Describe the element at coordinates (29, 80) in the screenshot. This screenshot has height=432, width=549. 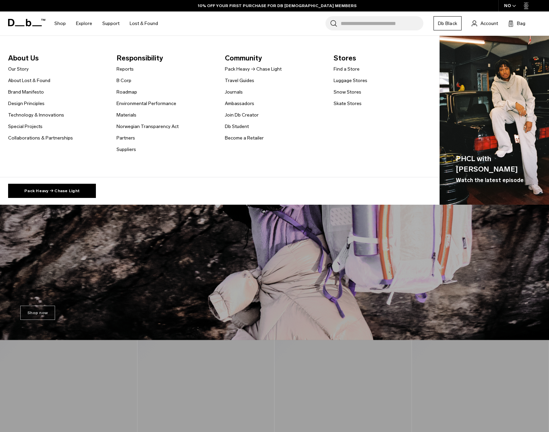
I see `a: About Lost & Found` at that location.